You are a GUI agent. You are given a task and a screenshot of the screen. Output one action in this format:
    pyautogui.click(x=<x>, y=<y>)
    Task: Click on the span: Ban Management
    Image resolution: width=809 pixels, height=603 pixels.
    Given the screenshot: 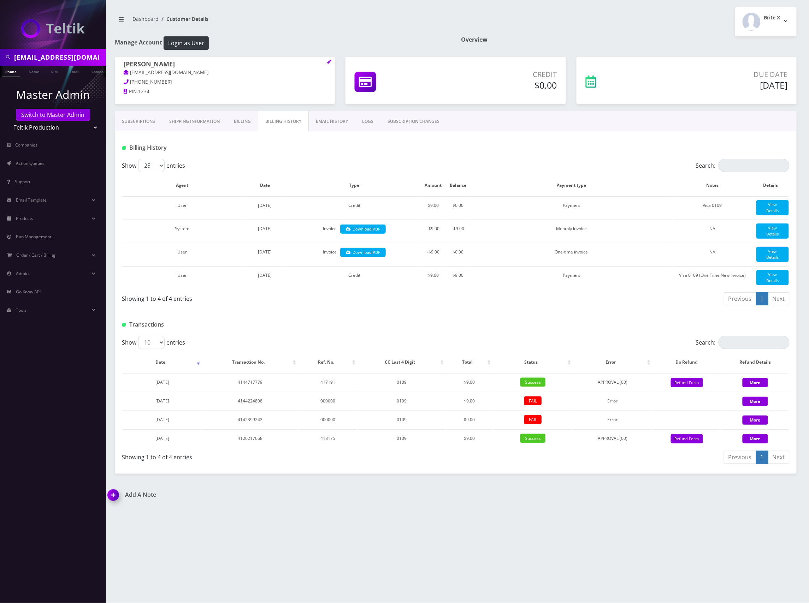 What is the action you would take?
    pyautogui.click(x=34, y=237)
    